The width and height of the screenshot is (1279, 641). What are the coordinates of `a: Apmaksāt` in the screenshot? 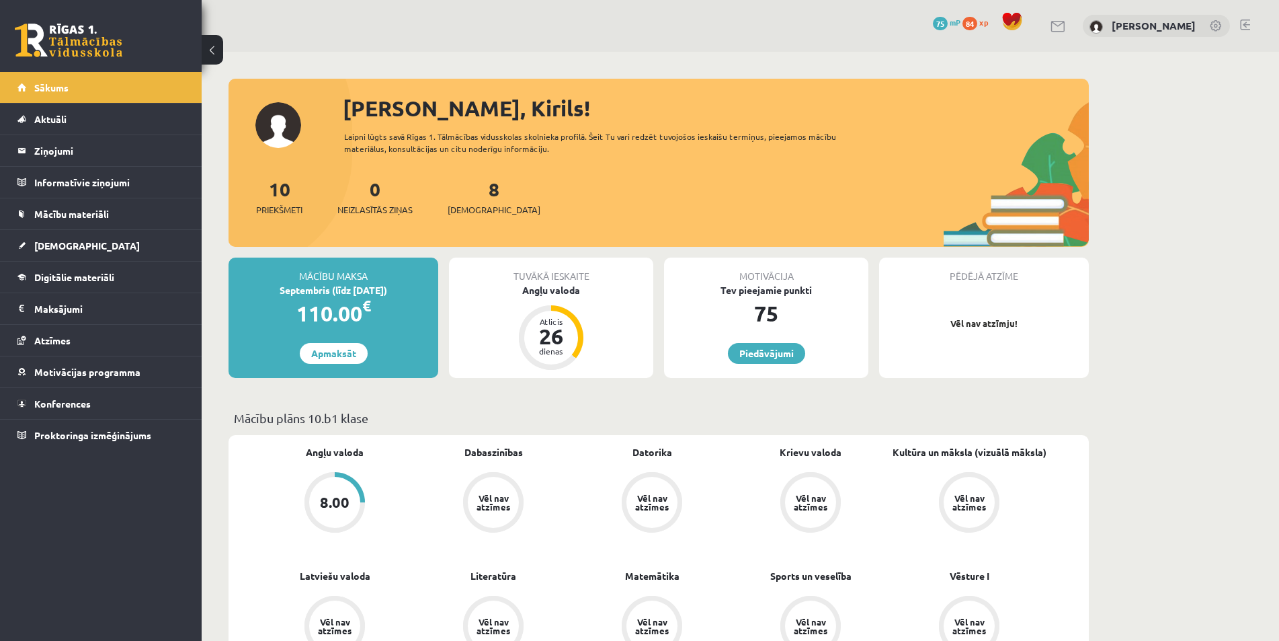 It's located at (333, 353).